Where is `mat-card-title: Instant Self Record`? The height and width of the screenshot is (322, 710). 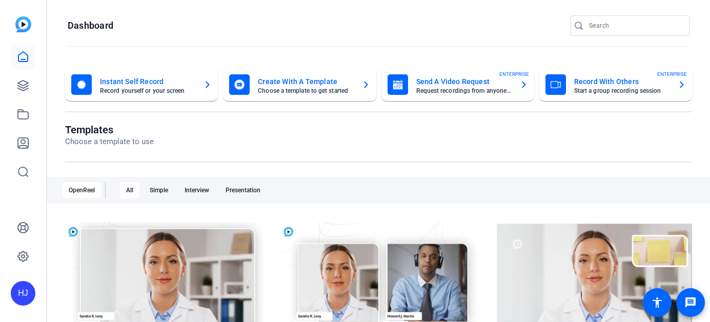 mat-card-title: Instant Self Record is located at coordinates (148, 81).